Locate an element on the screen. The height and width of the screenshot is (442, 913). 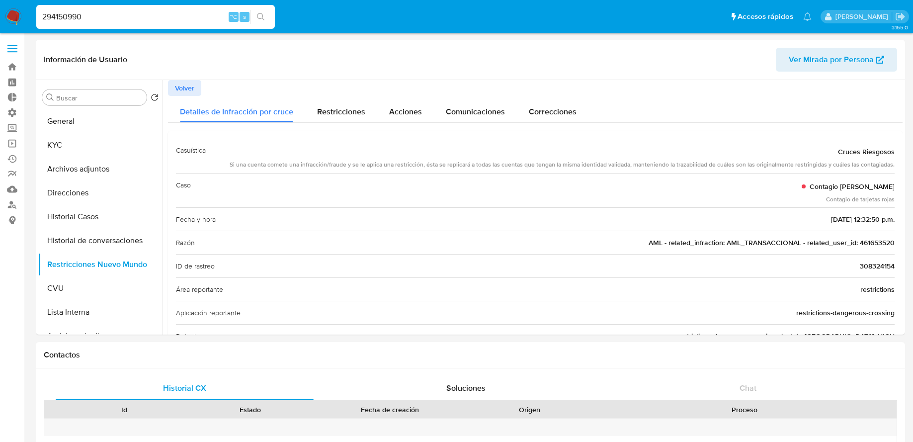
p: fabricio.bottalo@mercadolibre.com is located at coordinates (863, 16).